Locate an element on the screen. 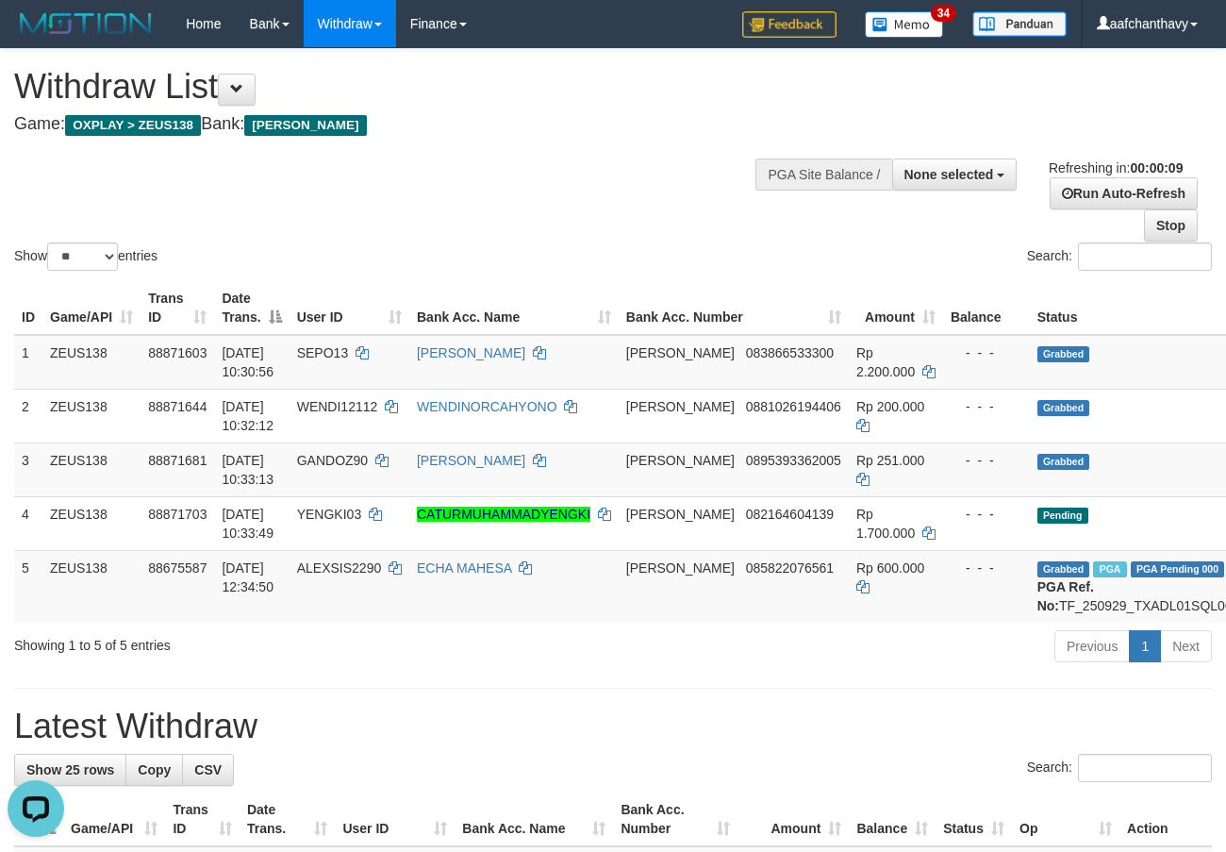 The image size is (1226, 852). button: Open LiveChat chat widget is located at coordinates (36, 36).